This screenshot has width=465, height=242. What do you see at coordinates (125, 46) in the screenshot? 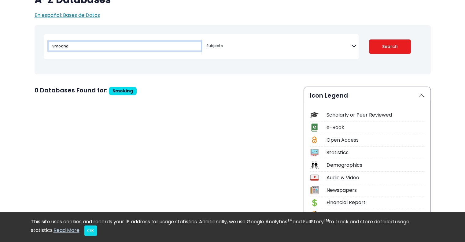
I see `input: Search database by title or keyword` at bounding box center [125, 46].